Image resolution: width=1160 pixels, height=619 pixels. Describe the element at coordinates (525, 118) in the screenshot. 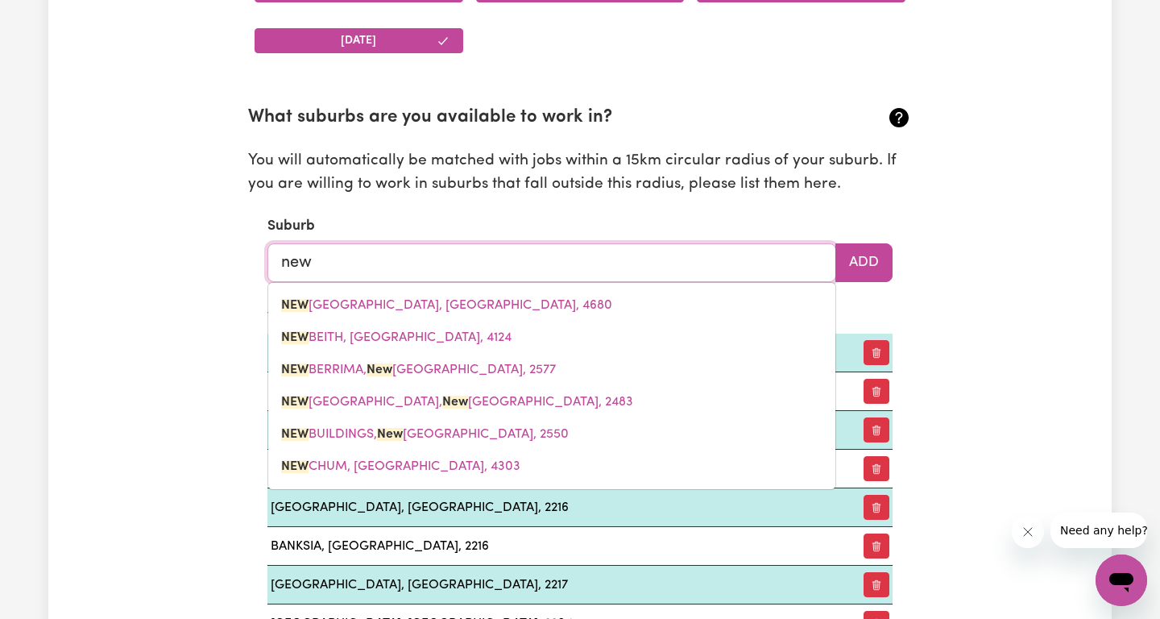

I see `h2: What suburbs are you available to work in?` at that location.